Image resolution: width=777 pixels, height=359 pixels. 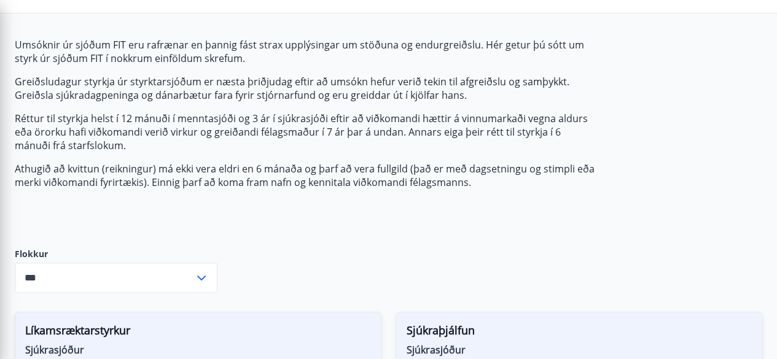 I want to click on p: Réttur til styrkja helst í 12 mánuði í menntasjóði og 3 ár í sjúkrasjóði eftir að viðkomandi hætt..., so click(x=305, y=132).